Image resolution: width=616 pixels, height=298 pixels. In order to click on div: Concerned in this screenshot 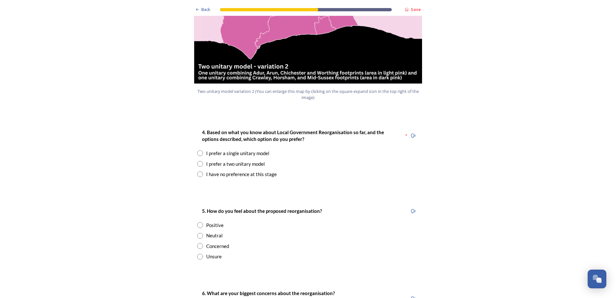, I will do `click(217, 246)`.